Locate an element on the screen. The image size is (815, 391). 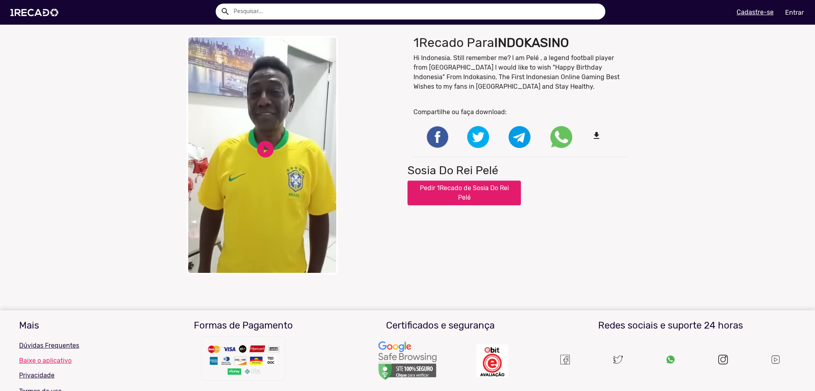
a: play_circle_filled is located at coordinates (266, 149).